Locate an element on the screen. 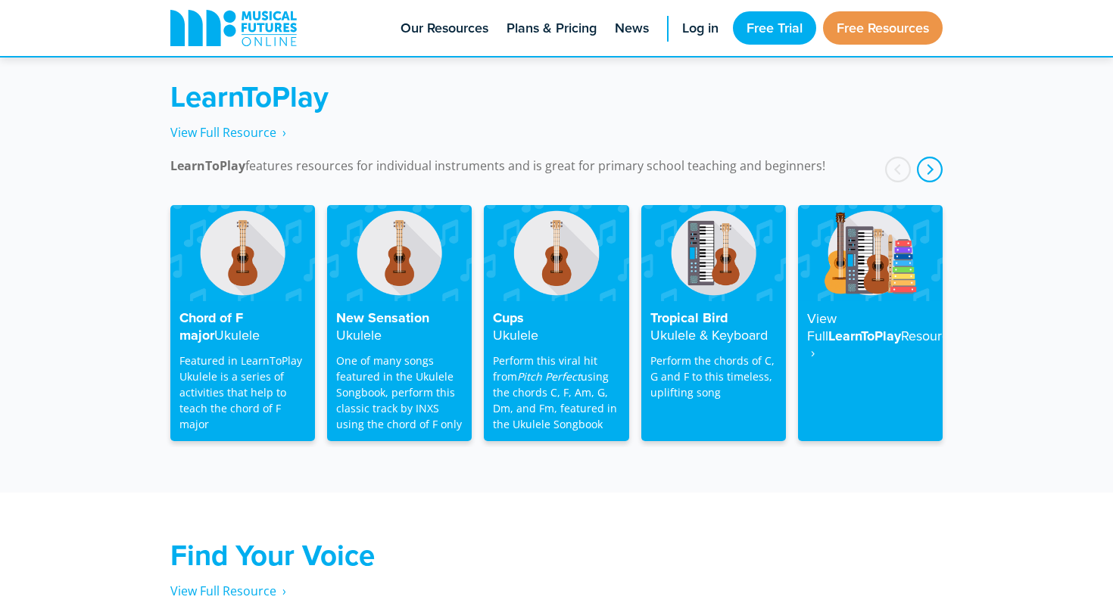 The image size is (1113, 603). p: Perform this viral hit from using the chords C, F, Am, G, Dm, and Fm, featured in the Ukulele Son... is located at coordinates (556, 392).